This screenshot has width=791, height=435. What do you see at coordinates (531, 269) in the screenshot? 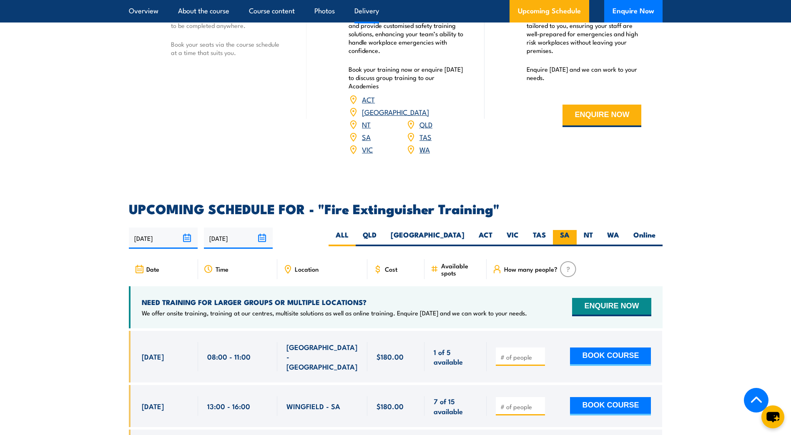
I see `span: How many people?` at bounding box center [531, 269].